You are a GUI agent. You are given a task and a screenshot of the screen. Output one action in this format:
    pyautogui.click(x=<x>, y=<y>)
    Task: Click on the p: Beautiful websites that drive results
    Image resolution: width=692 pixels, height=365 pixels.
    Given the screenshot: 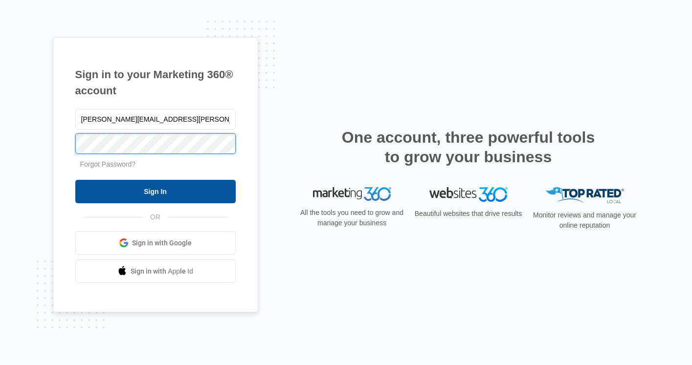 What is the action you would take?
    pyautogui.click(x=469, y=214)
    